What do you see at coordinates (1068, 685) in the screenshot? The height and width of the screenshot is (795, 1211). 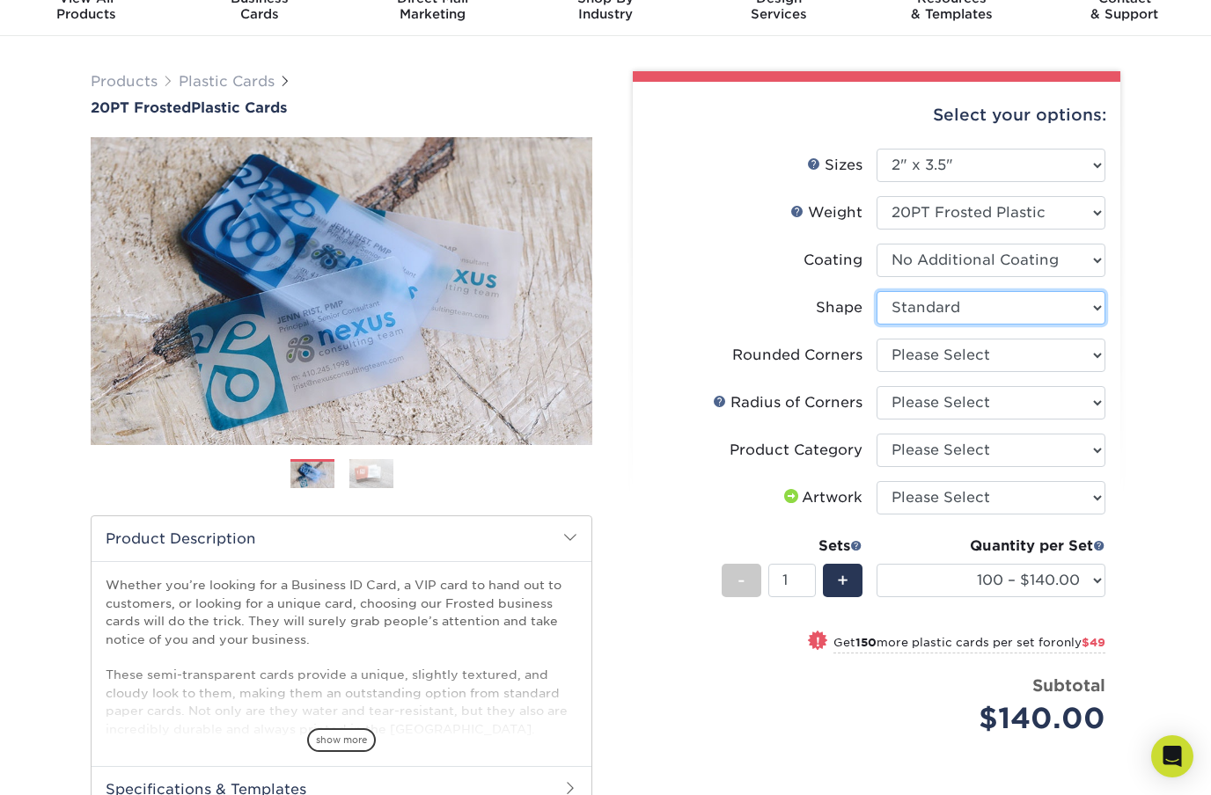 I see `strong: Subtotal` at bounding box center [1068, 685].